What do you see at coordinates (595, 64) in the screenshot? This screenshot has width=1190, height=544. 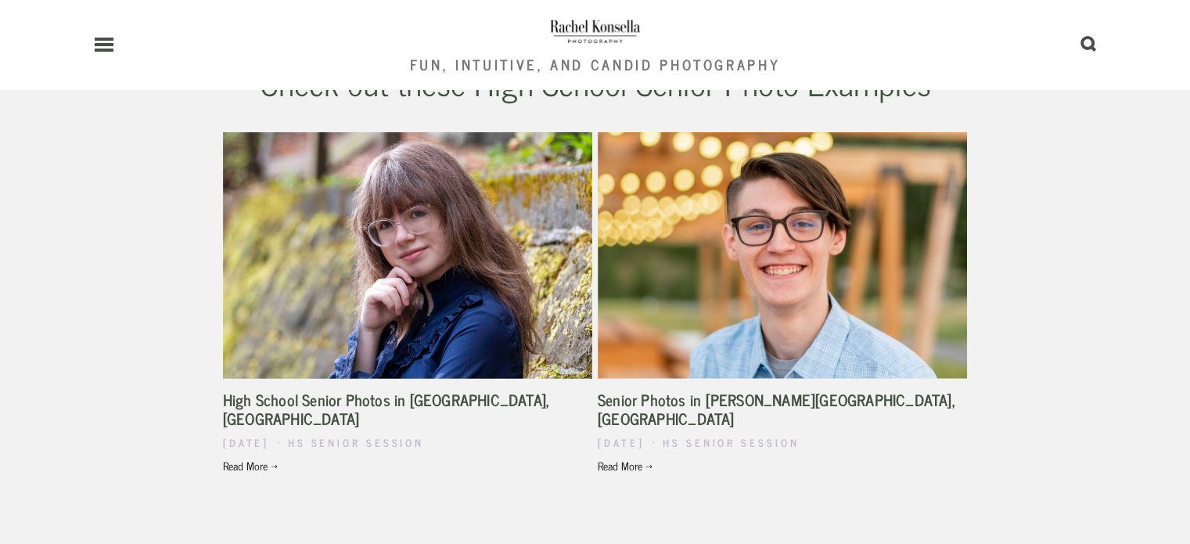 I see `div: Fun, Intuitive, and Candid Photography` at bounding box center [595, 64].